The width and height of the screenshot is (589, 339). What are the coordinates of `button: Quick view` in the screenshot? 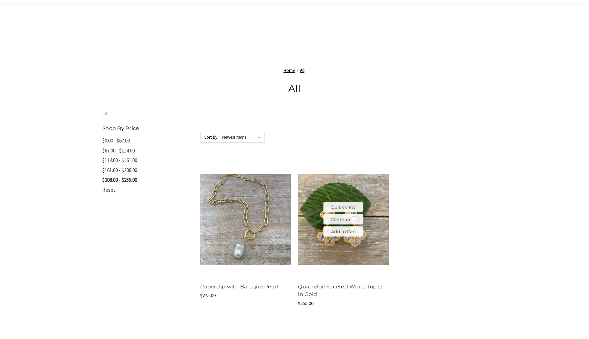 It's located at (343, 207).